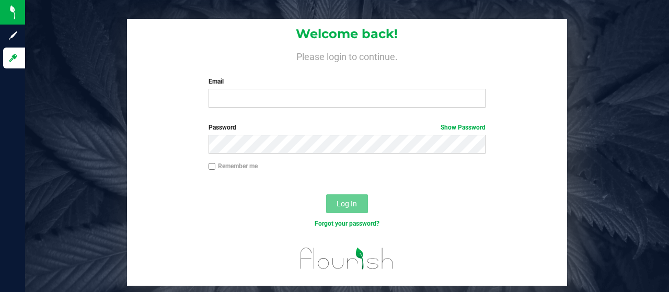  What do you see at coordinates (347, 204) in the screenshot?
I see `span: Log In` at bounding box center [347, 204].